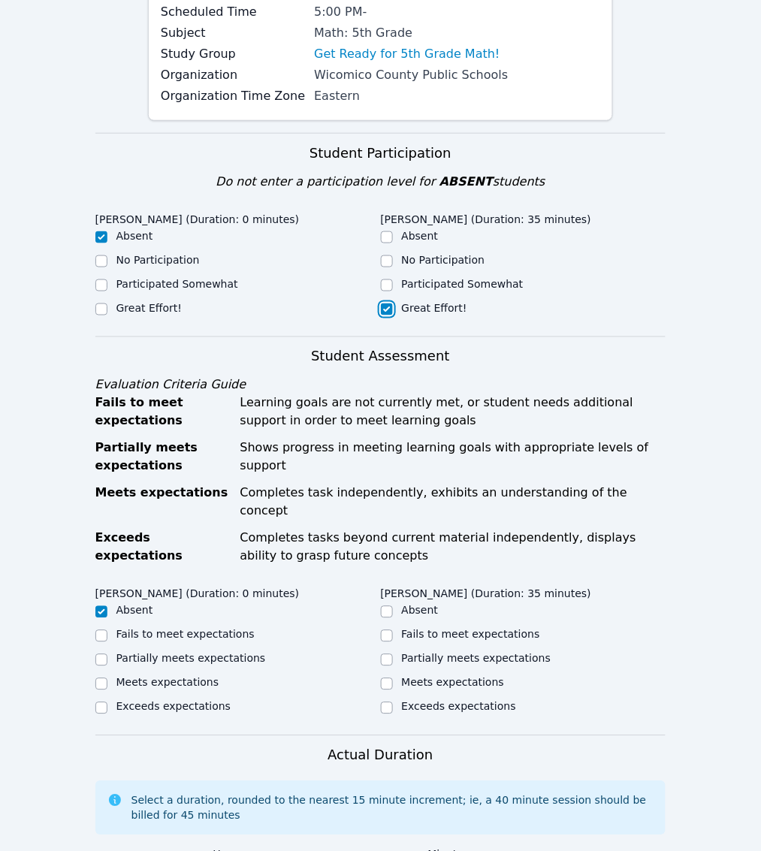  What do you see at coordinates (233, 54) in the screenshot?
I see `label: Study Group` at bounding box center [233, 54].